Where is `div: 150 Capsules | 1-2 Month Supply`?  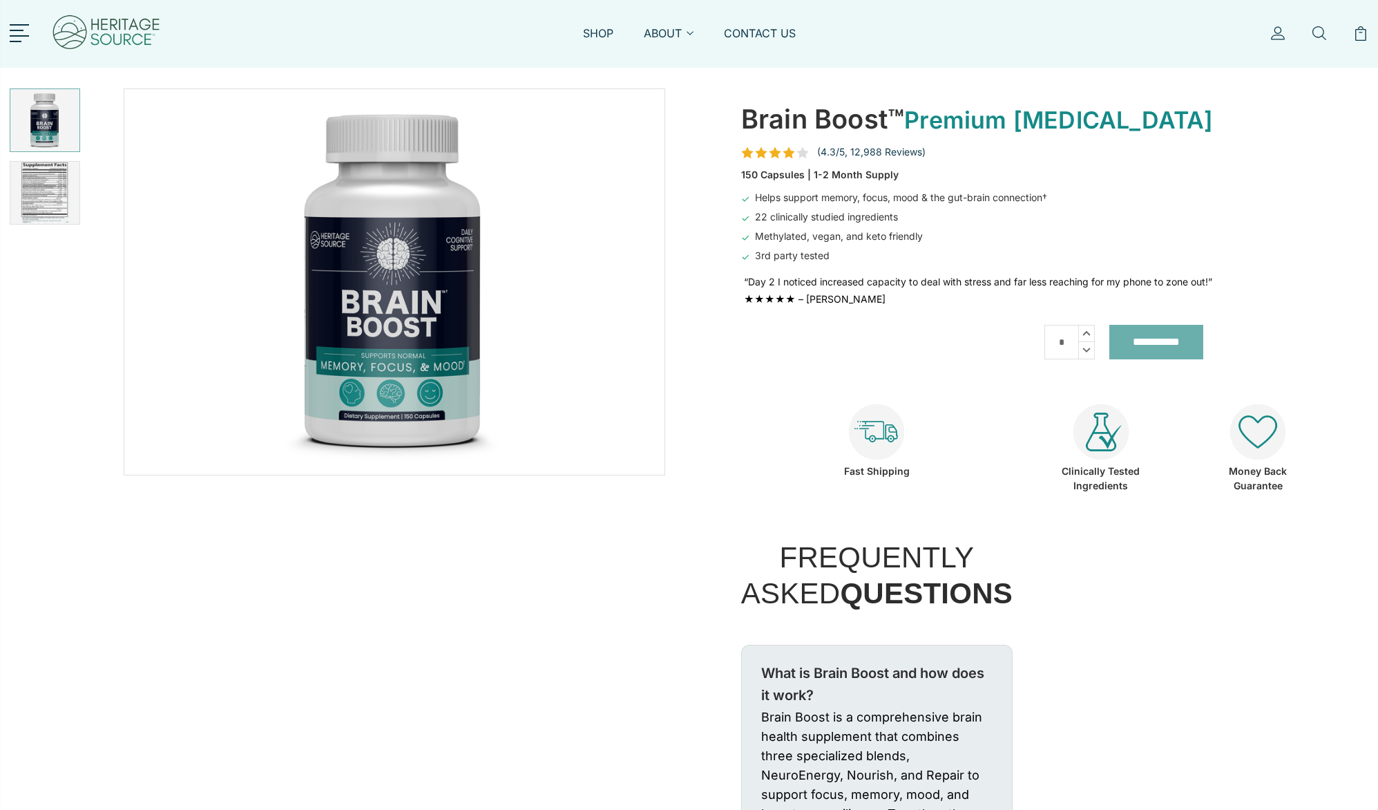 div: 150 Capsules | 1-2 Month Supply is located at coordinates (1034, 174).